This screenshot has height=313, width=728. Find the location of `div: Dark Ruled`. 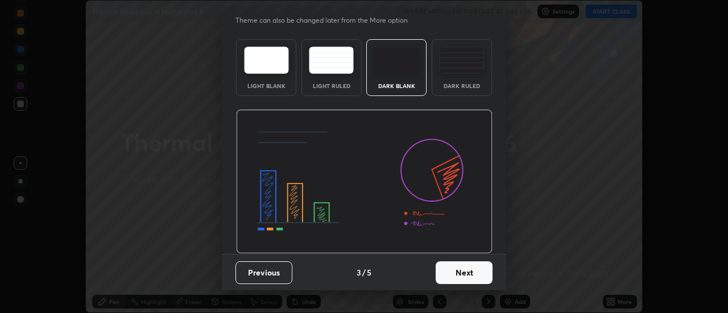

div: Dark Ruled is located at coordinates (462, 86).